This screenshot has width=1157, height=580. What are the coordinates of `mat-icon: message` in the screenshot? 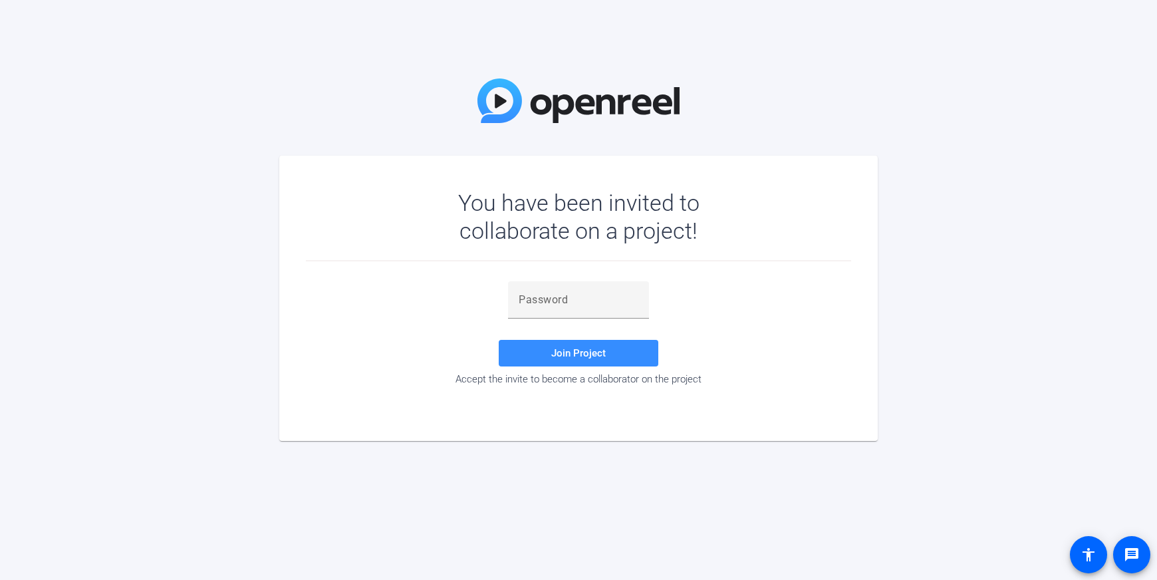 It's located at (1132, 555).